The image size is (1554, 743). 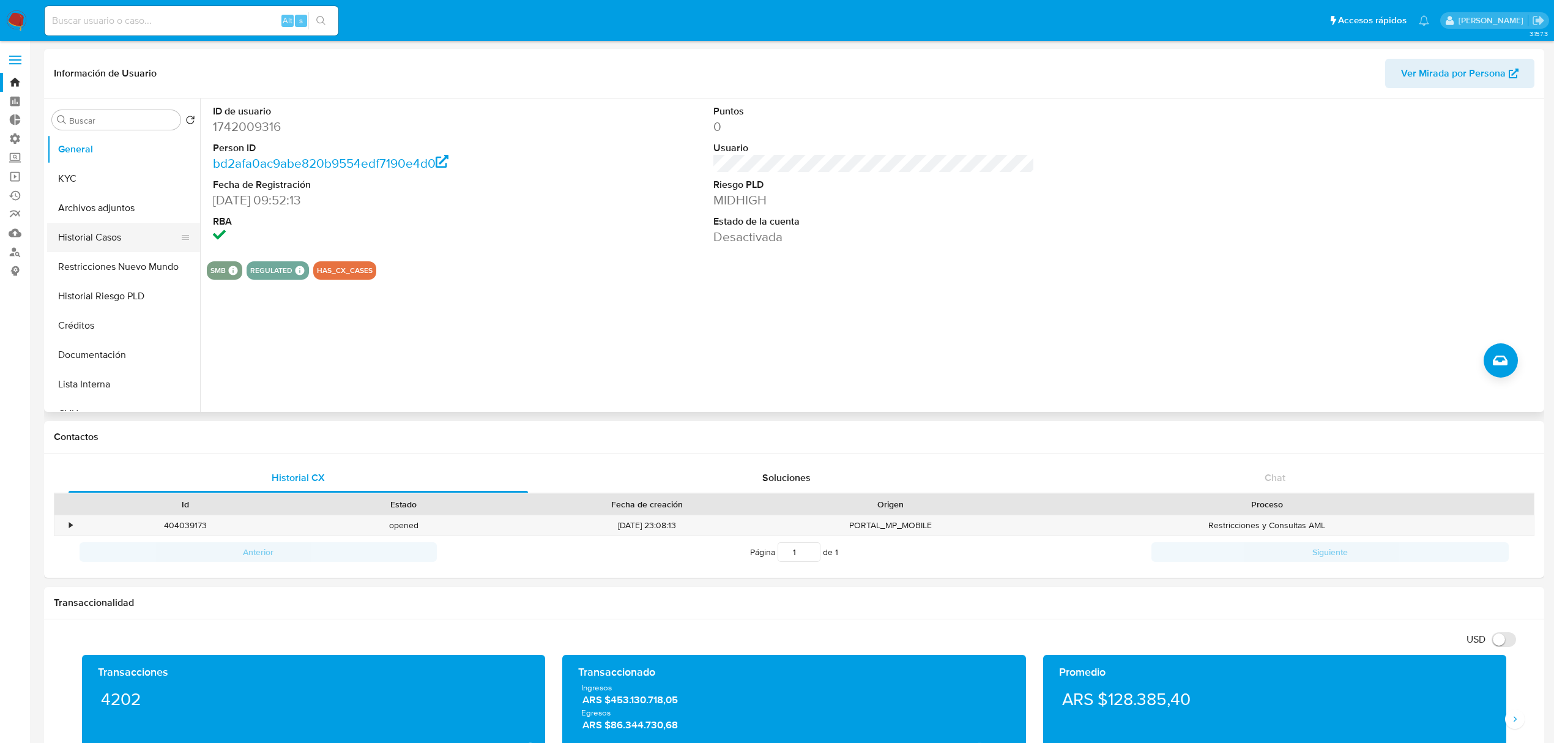 What do you see at coordinates (373, 127) in the screenshot?
I see `dd: 1742009316` at bounding box center [373, 127].